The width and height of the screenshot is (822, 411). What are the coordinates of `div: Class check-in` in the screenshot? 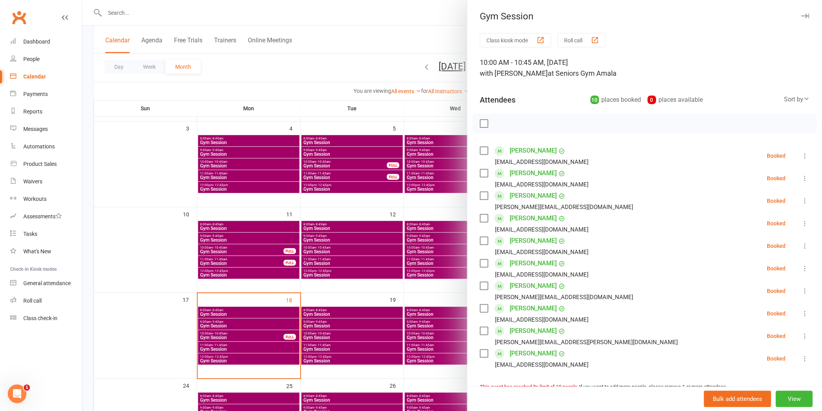 It's located at (40, 318).